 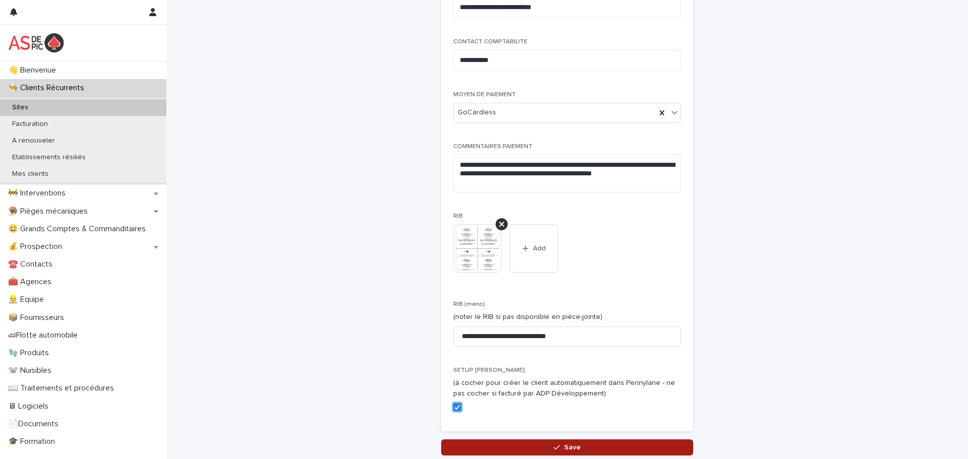 What do you see at coordinates (30, 406) in the screenshot?
I see `p: 🖥 Logiciels` at bounding box center [30, 406].